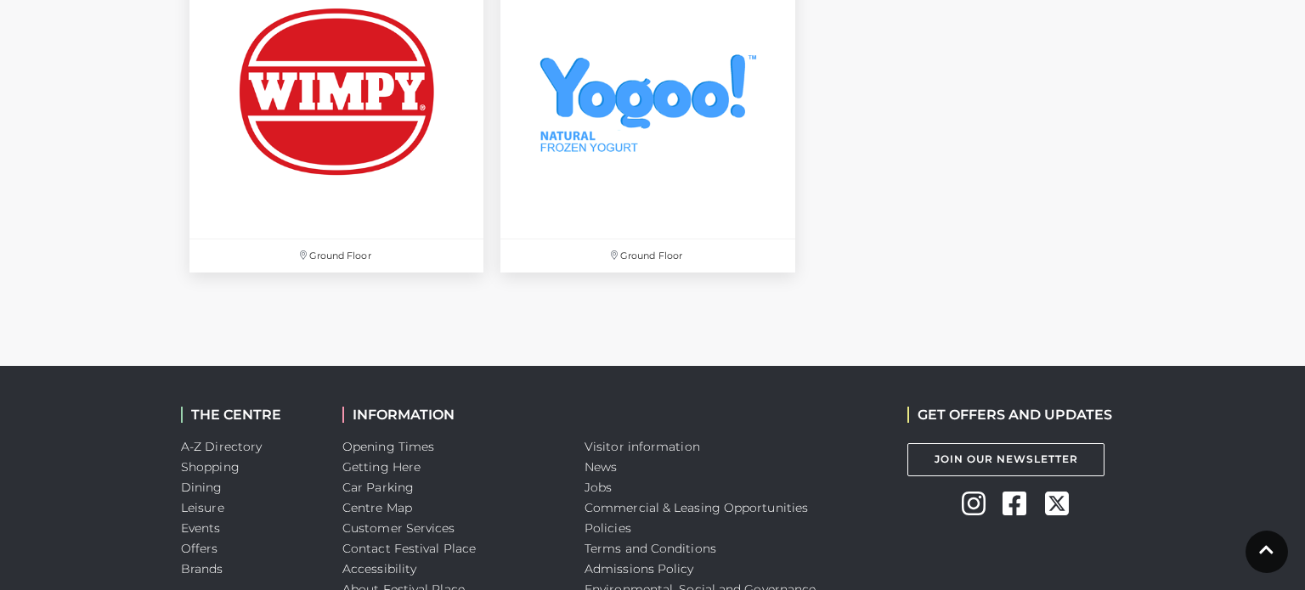  I want to click on a: Policies, so click(607, 528).